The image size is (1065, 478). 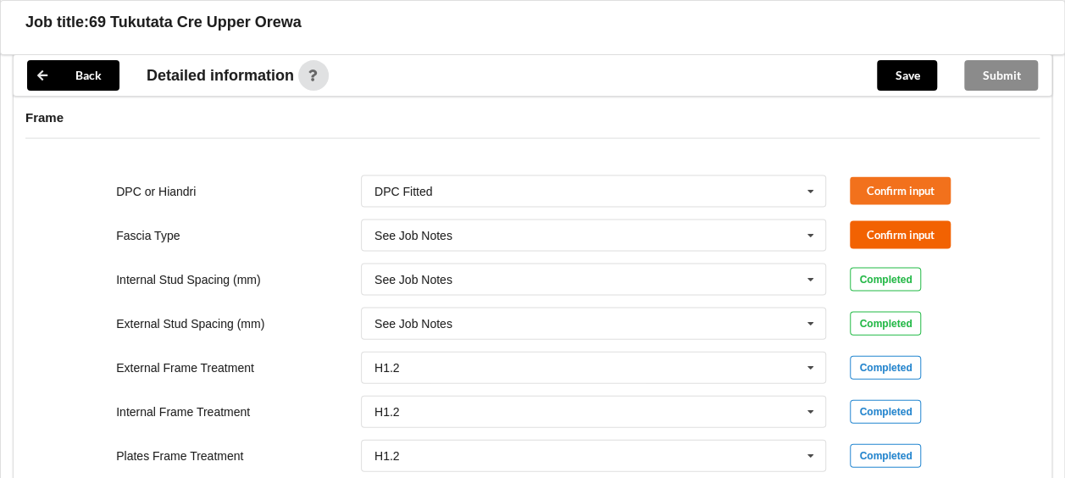 What do you see at coordinates (185, 368) in the screenshot?
I see `label: External Frame Treatment` at bounding box center [185, 368].